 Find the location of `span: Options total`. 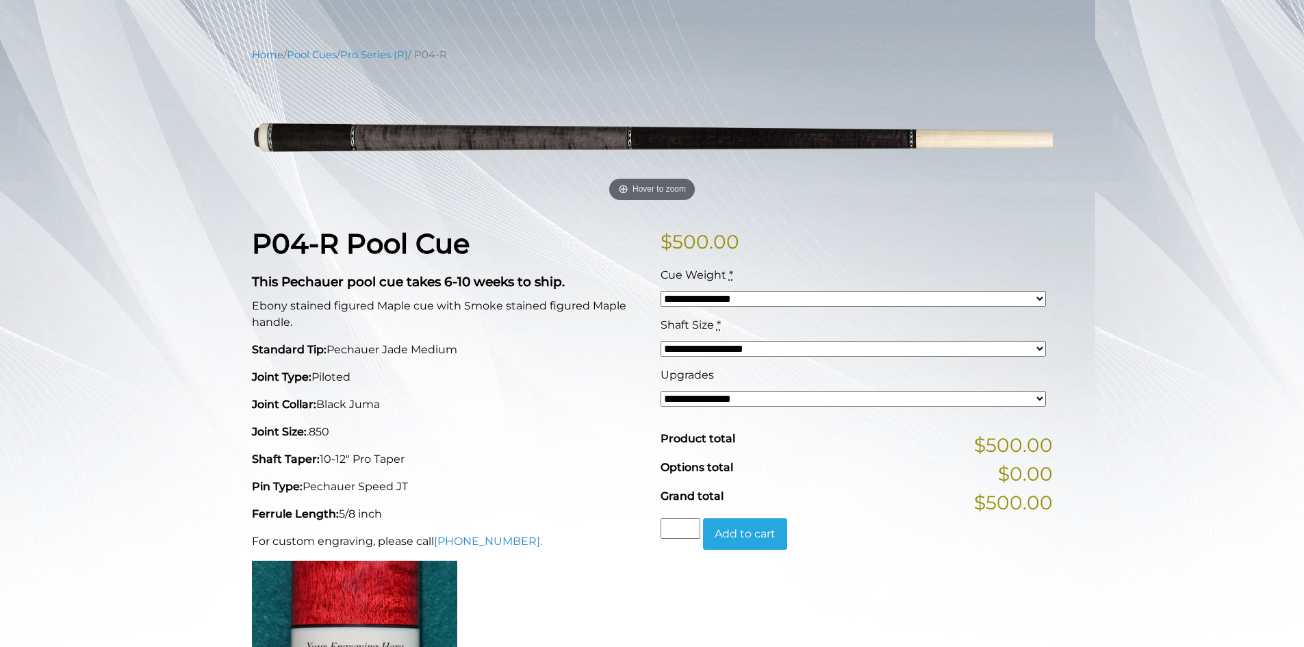

span: Options total is located at coordinates (697, 467).